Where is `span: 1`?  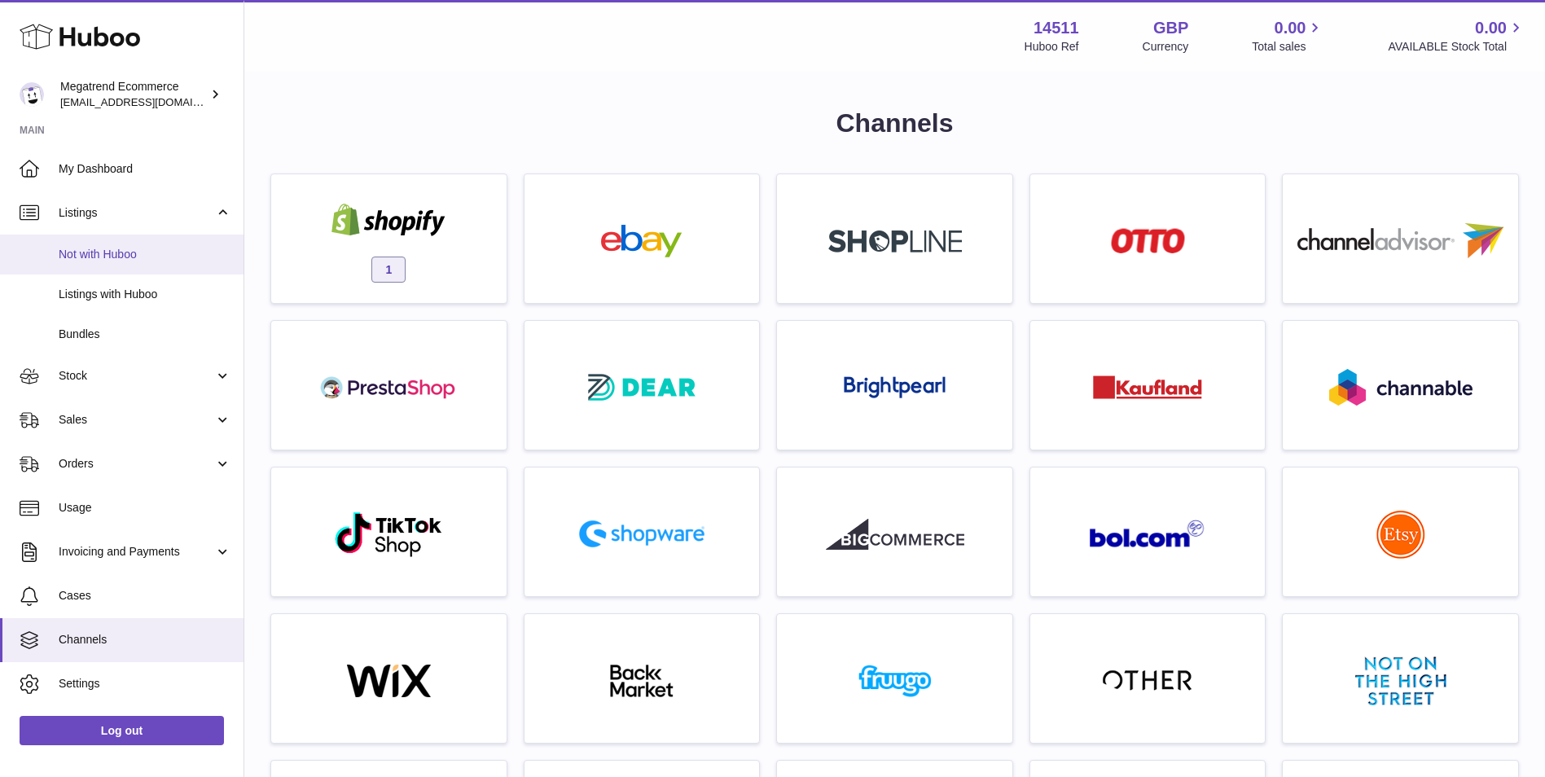 span: 1 is located at coordinates (389, 270).